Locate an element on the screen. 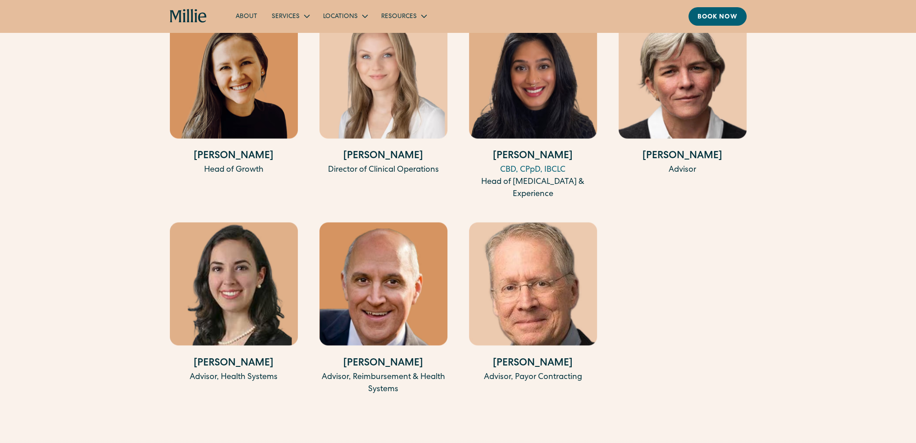  div: Advisor, Reimbursement & Health Systems is located at coordinates (384, 383).